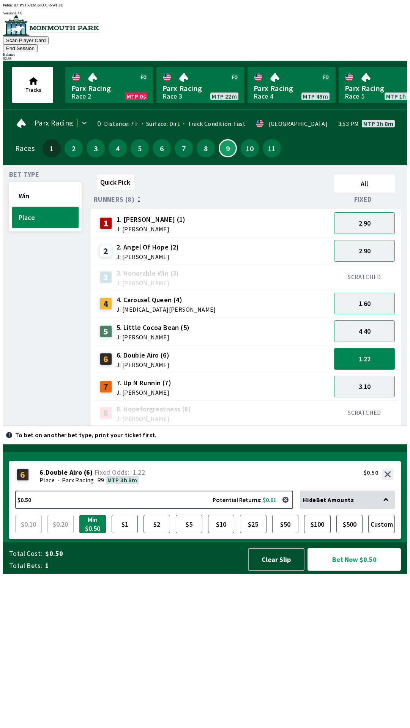 This screenshot has height=728, width=410. I want to click on span: $50, so click(285, 524).